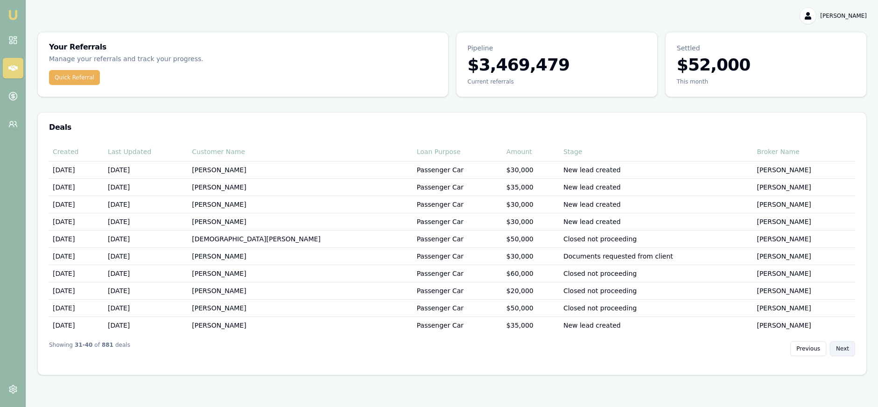 The width and height of the screenshot is (878, 407). I want to click on div: Customer Name, so click(300, 152).